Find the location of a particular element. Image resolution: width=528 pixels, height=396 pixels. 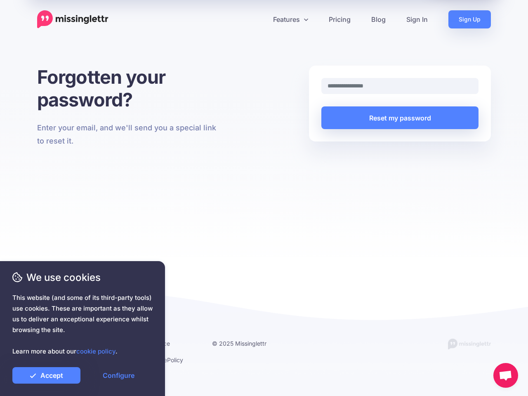

span: We use cookies is located at coordinates (82, 277).